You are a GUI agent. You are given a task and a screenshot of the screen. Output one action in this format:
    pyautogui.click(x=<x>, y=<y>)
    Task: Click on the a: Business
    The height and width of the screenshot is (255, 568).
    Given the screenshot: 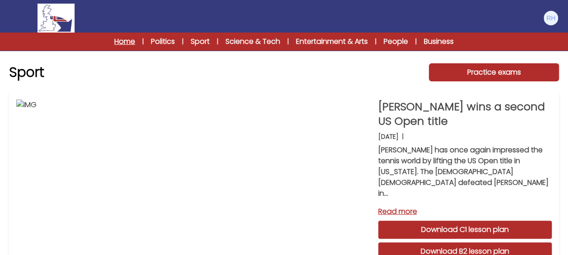 What is the action you would take?
    pyautogui.click(x=438, y=42)
    